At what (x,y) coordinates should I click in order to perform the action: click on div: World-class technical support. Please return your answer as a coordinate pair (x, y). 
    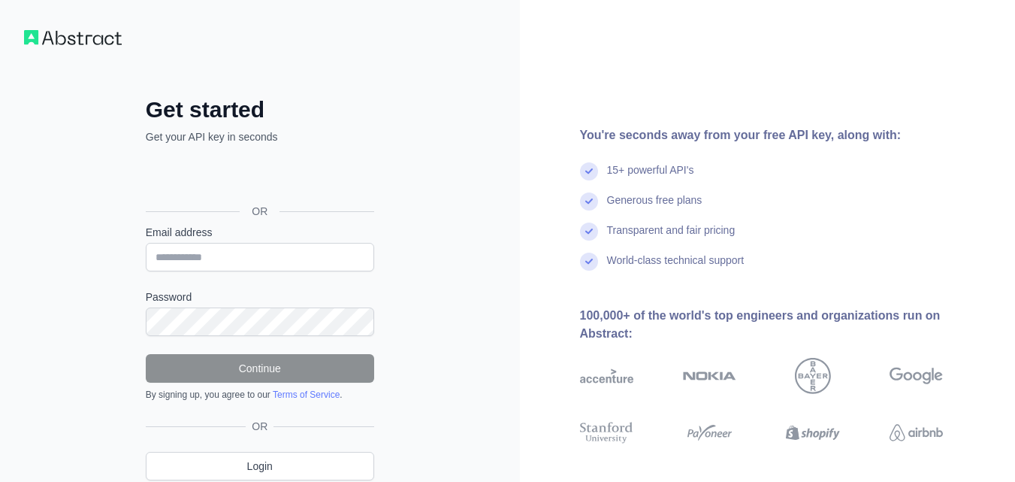
    Looking at the image, I should click on (675, 267).